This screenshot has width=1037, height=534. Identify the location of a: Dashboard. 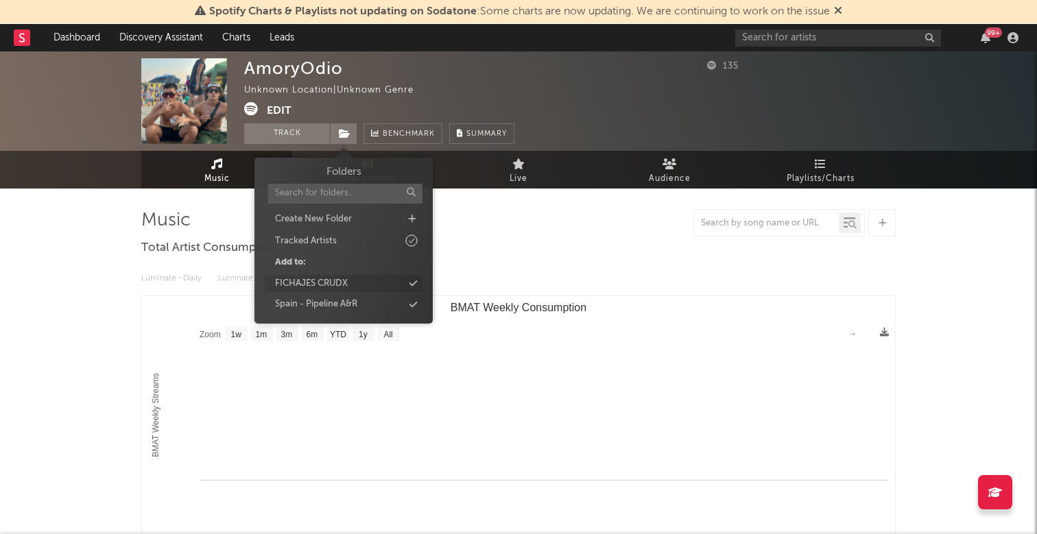
(77, 38).